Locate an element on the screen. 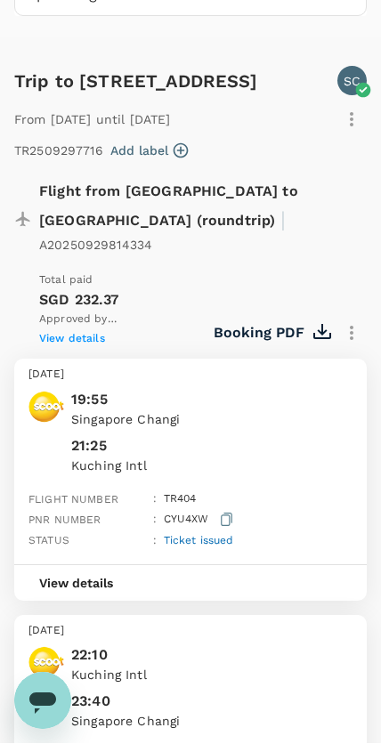 The height and width of the screenshot is (752, 381). span: Flight number is located at coordinates (73, 508).